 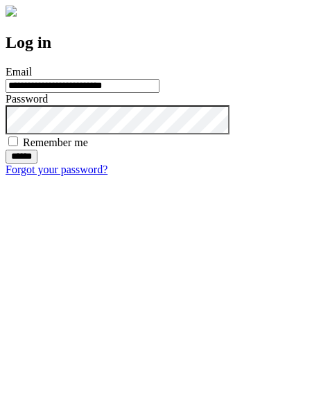 I want to click on label: Password, so click(x=26, y=98).